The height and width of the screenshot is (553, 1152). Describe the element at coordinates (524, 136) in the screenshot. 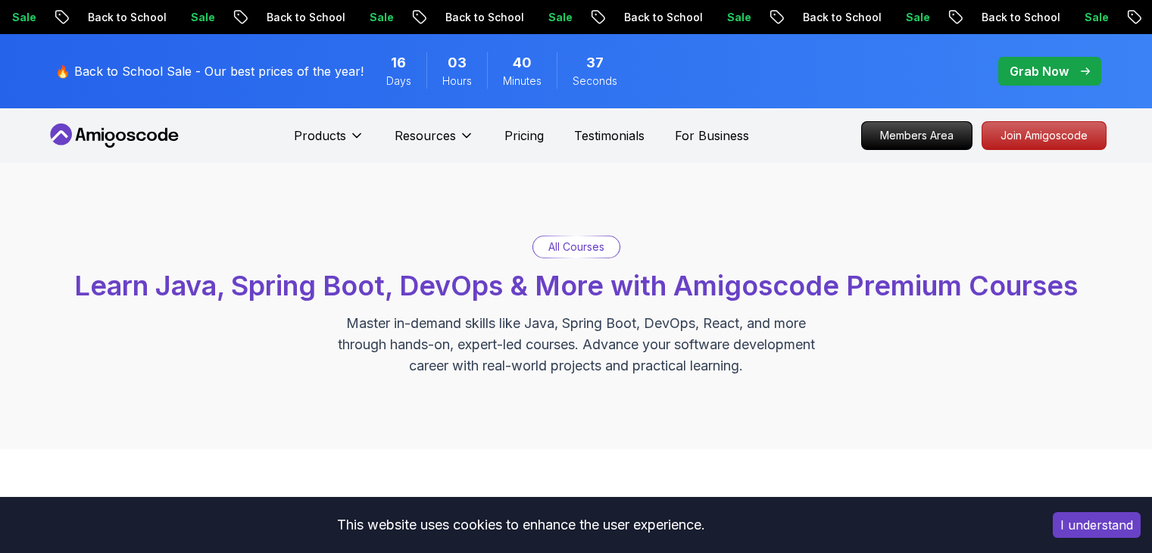

I see `p: Pricing` at that location.